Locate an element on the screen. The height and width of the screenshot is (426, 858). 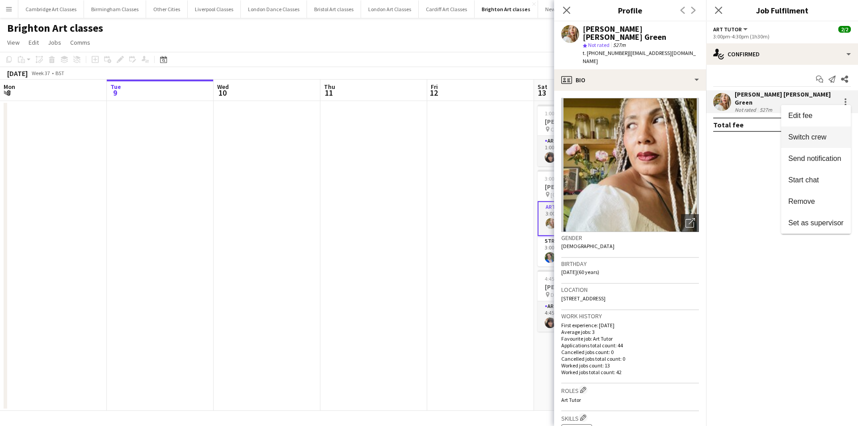
button: Send notification is located at coordinates (816, 159).